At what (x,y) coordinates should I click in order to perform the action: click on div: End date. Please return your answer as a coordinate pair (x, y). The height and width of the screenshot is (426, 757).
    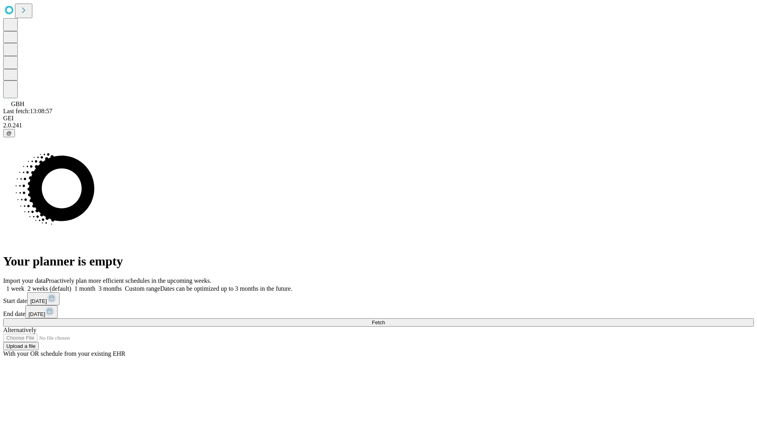
    Looking at the image, I should click on (379, 312).